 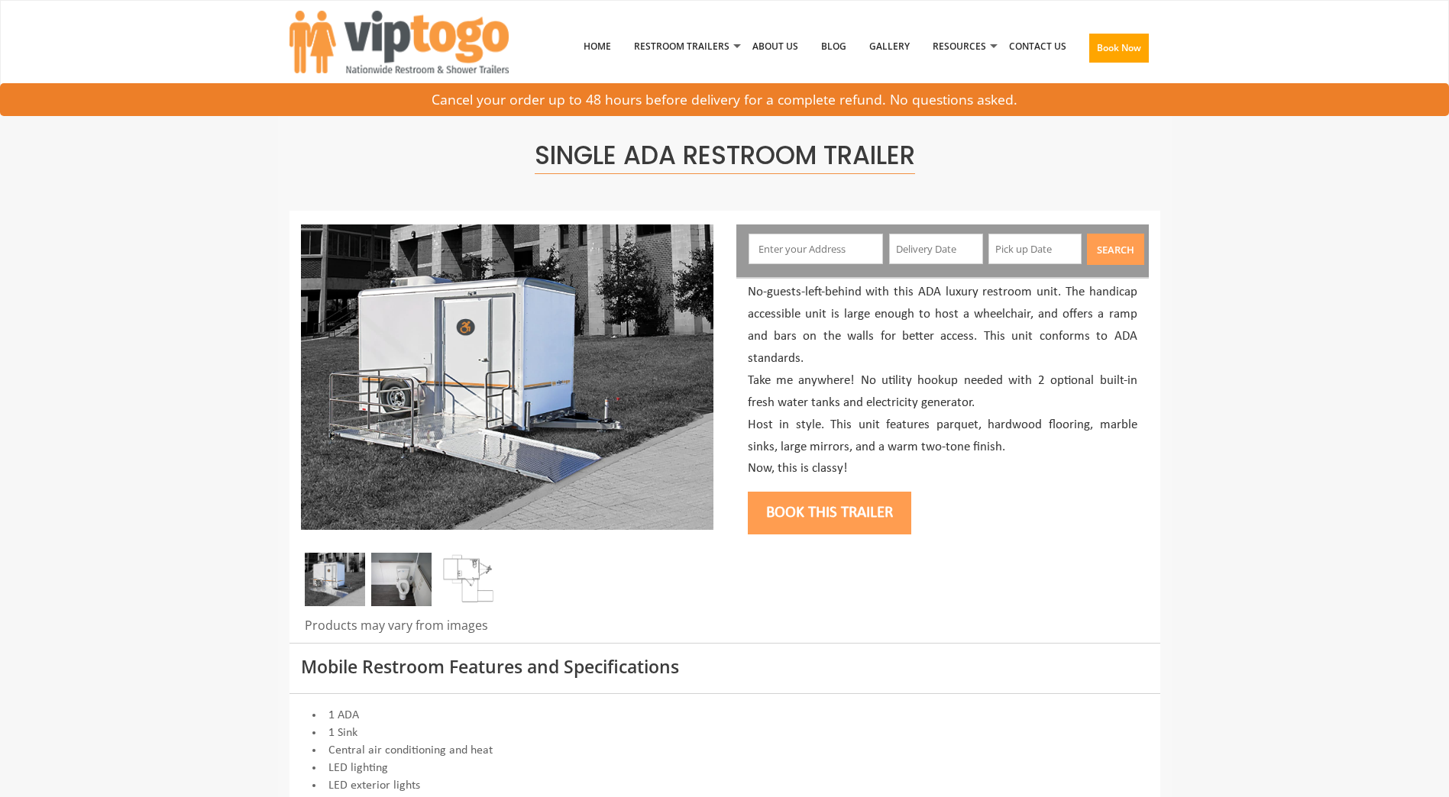 I want to click on span: Single ADA Restroom Trailer, so click(x=725, y=156).